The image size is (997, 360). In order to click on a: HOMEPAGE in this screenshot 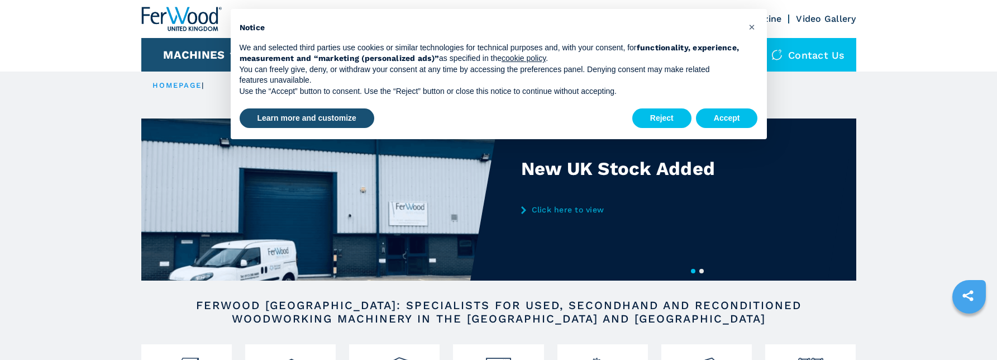, I will do `click(177, 85)`.